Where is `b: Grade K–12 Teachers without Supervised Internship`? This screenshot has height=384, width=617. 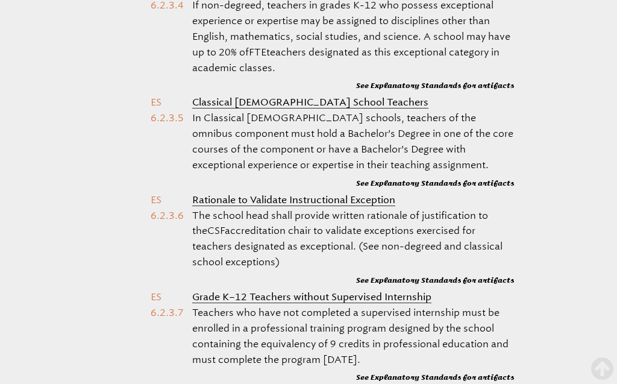 b: Grade K–12 Teachers without Supervised Internship is located at coordinates (312, 296).